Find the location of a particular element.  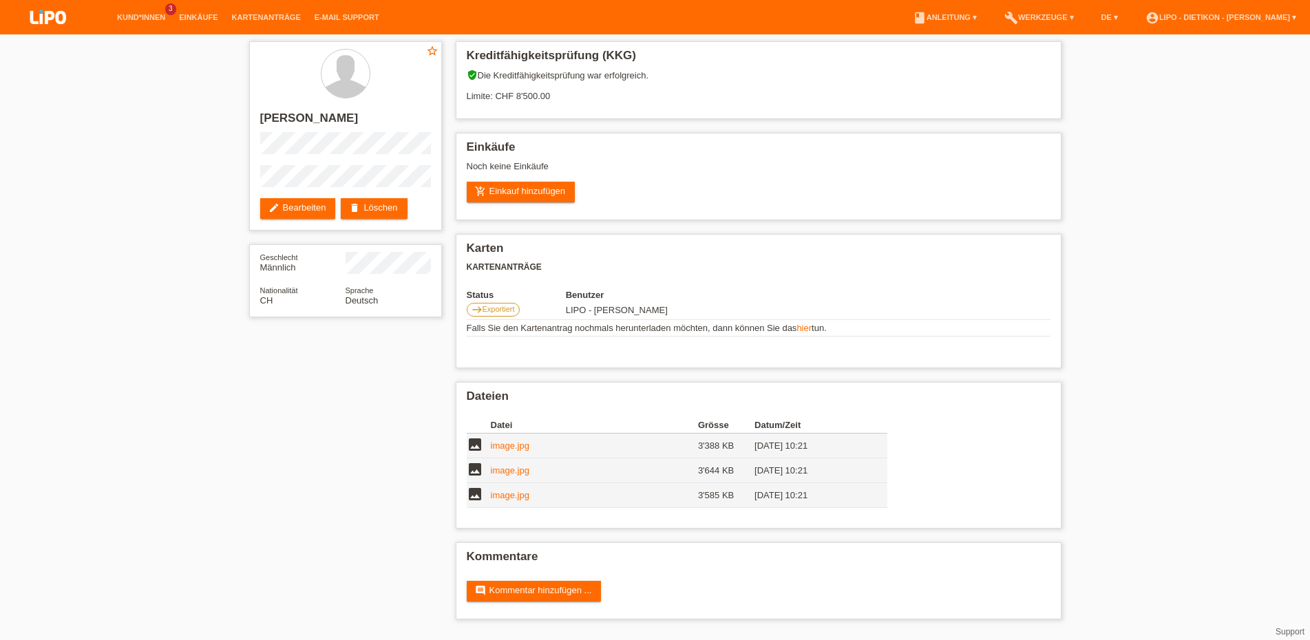

td: Falls Sie den Kartenantrag nochmals herunterladen möchten, dann können Sie das tun. is located at coordinates (759, 328).